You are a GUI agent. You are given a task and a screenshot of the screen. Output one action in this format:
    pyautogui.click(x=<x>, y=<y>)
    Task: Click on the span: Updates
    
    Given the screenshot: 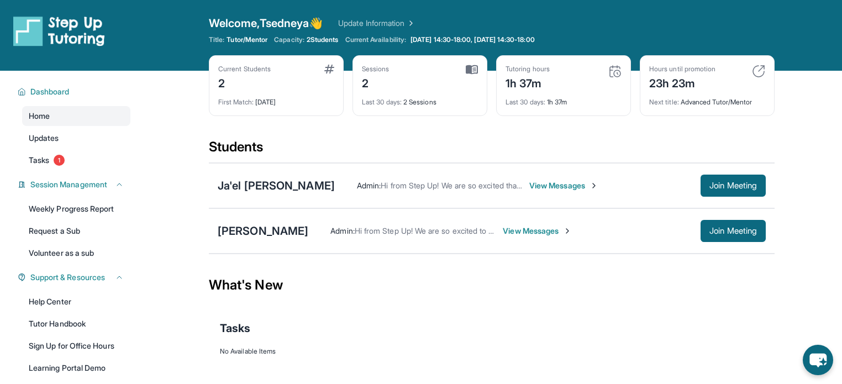 What is the action you would take?
    pyautogui.click(x=44, y=138)
    